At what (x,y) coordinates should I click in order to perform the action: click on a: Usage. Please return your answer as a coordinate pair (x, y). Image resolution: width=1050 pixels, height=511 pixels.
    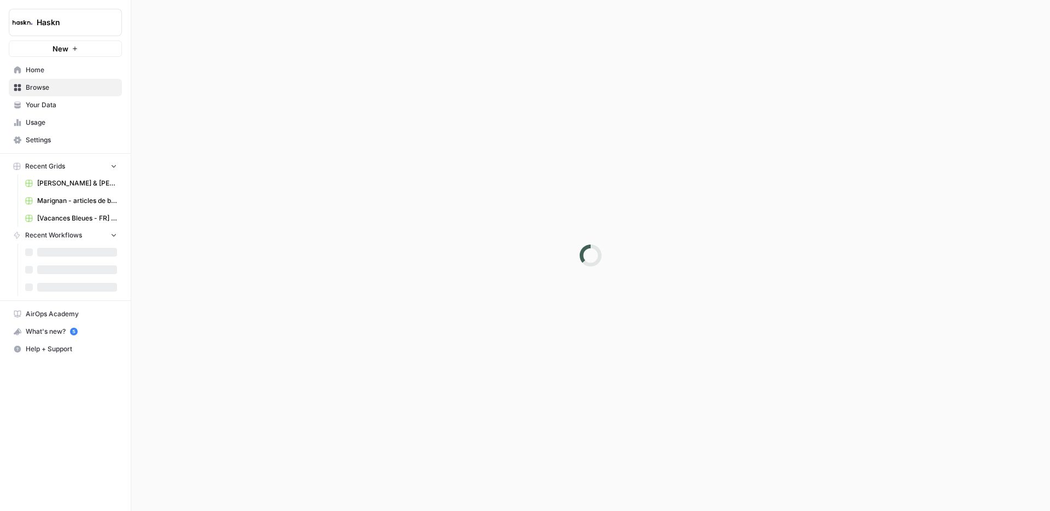
    Looking at the image, I should click on (65, 122).